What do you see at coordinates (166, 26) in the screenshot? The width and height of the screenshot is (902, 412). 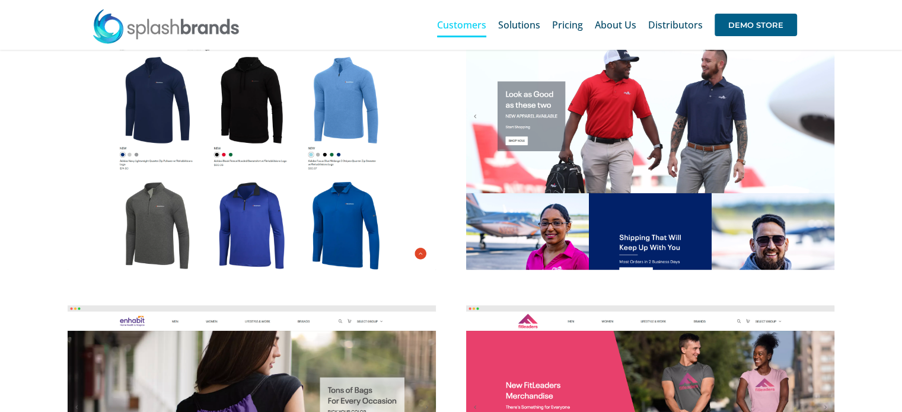 I see `img: SplashBrands.com Logo` at bounding box center [166, 26].